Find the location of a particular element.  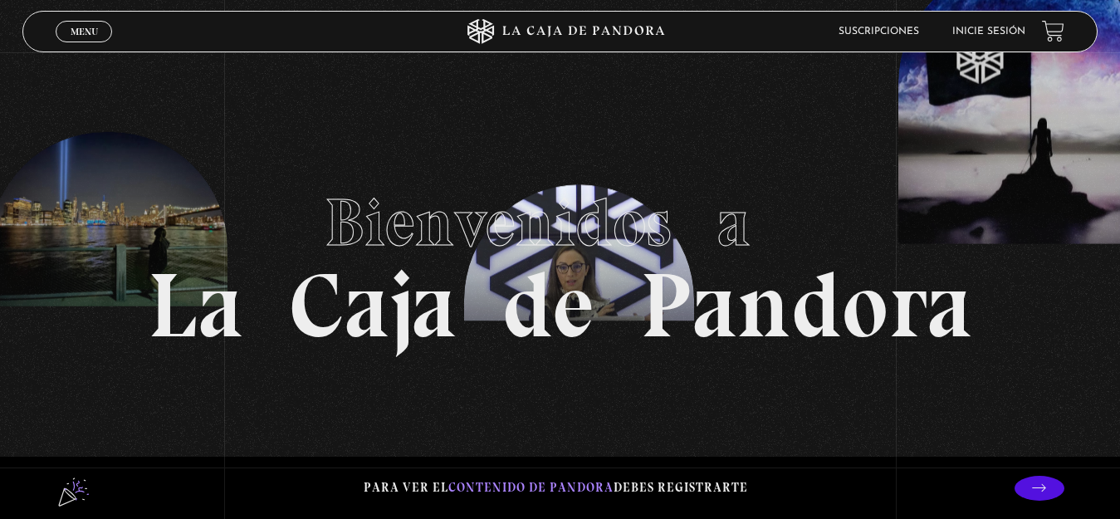

span: Bienvenidos a is located at coordinates (560, 223).